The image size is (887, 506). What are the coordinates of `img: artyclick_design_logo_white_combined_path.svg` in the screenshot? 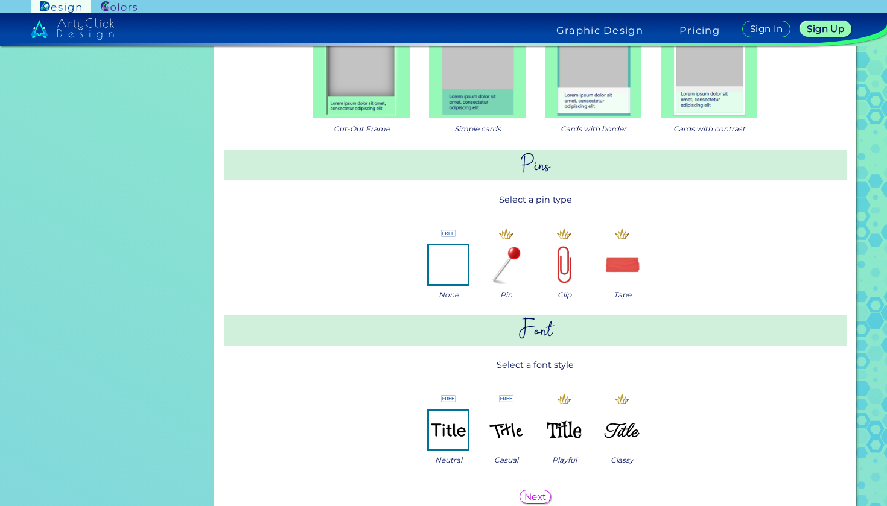 It's located at (72, 29).